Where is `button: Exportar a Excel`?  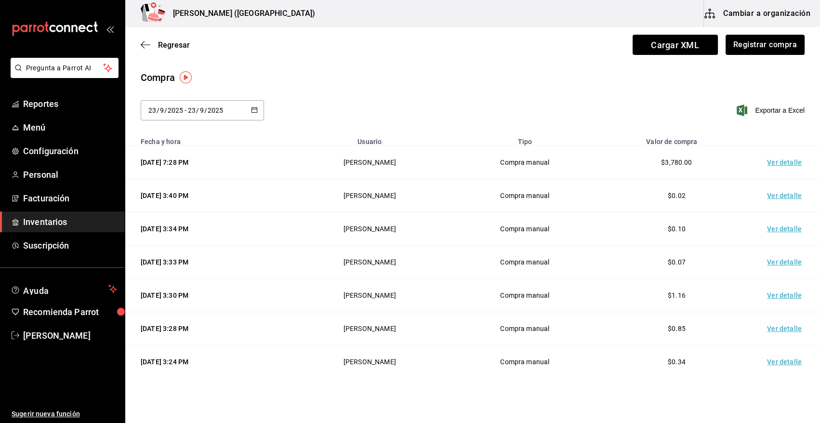
button: Exportar a Excel is located at coordinates (772, 110).